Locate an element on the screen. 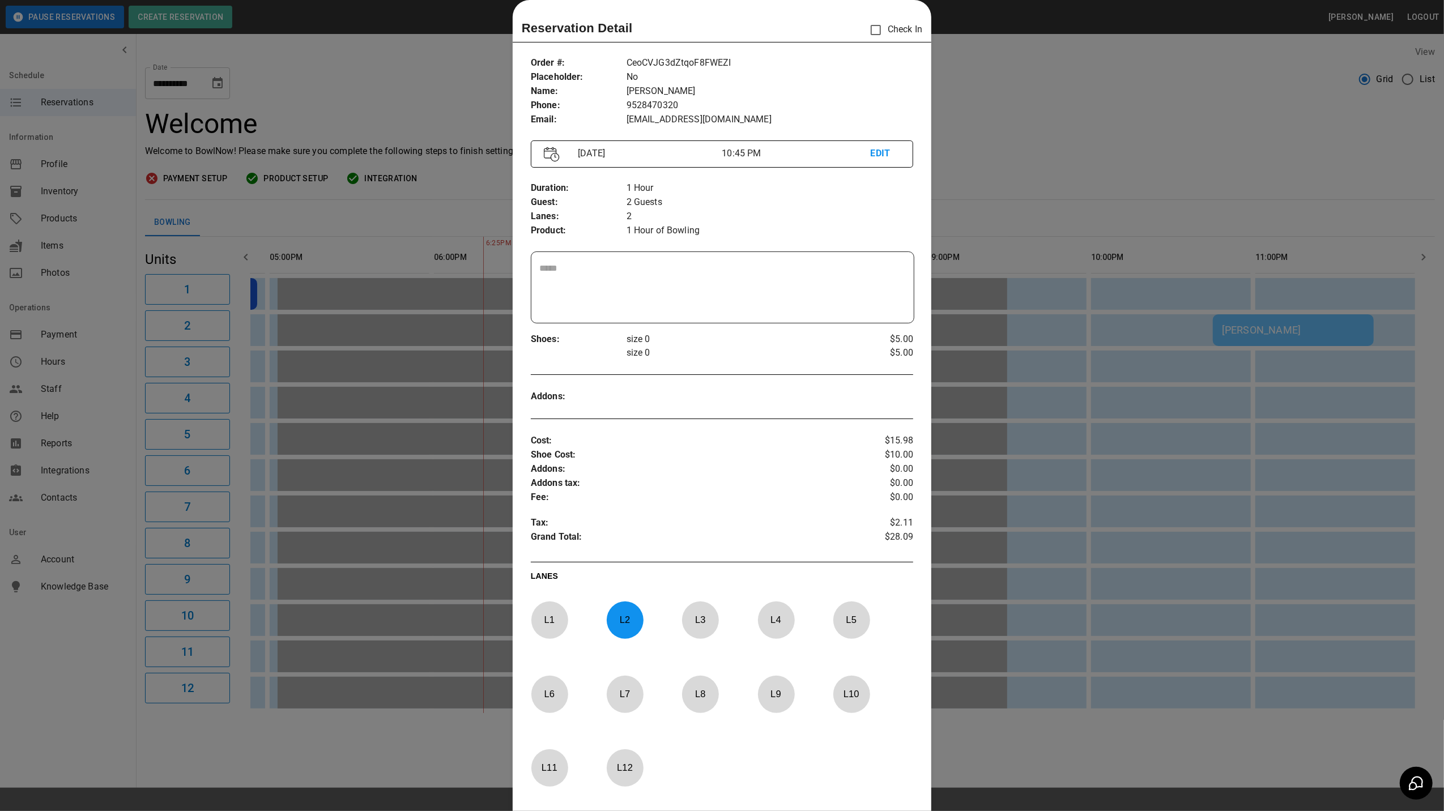 This screenshot has width=1444, height=811. img: Vector is located at coordinates (552, 154).